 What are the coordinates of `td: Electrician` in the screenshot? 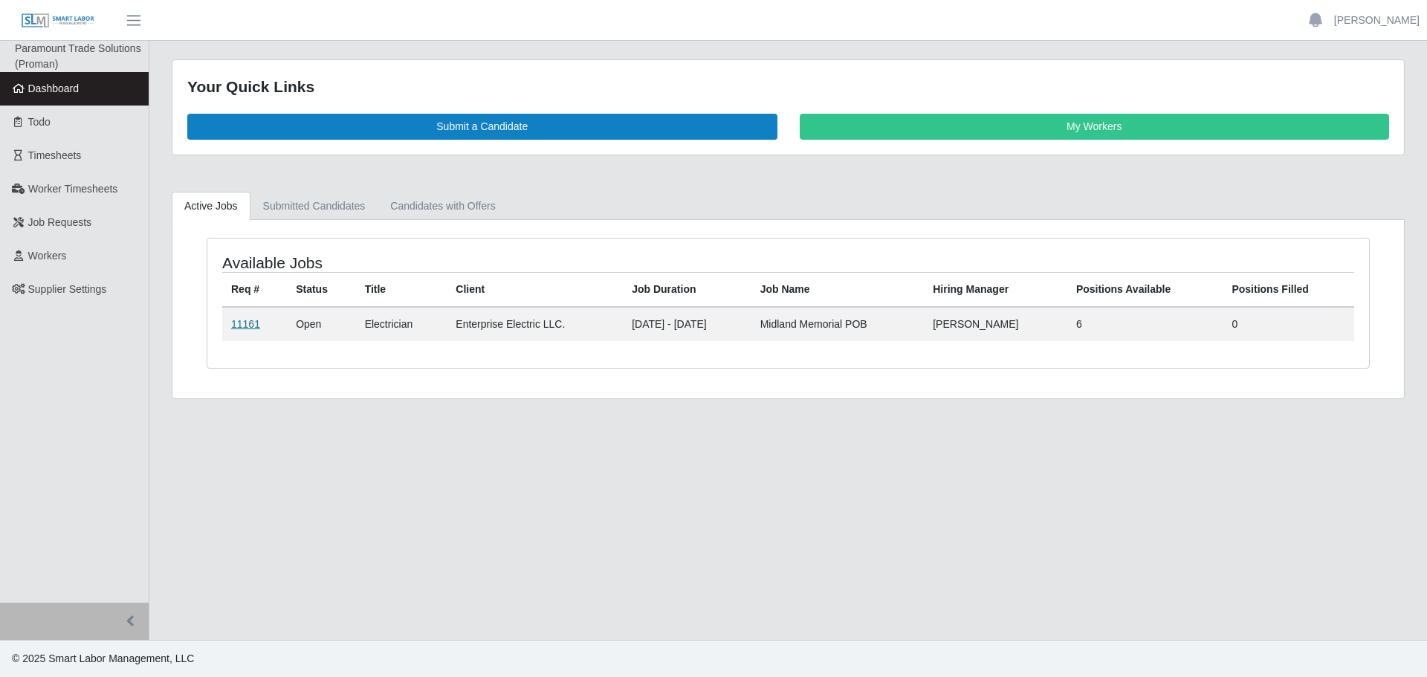 It's located at (401, 324).